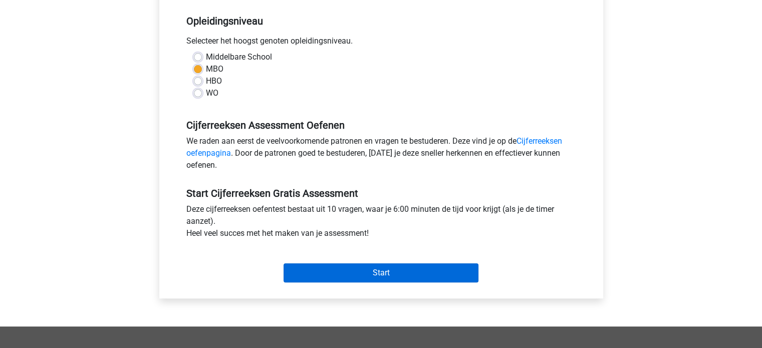 This screenshot has height=348, width=762. Describe the element at coordinates (381, 193) in the screenshot. I see `h5: Start Cijferreeksen Gratis Assessment` at that location.